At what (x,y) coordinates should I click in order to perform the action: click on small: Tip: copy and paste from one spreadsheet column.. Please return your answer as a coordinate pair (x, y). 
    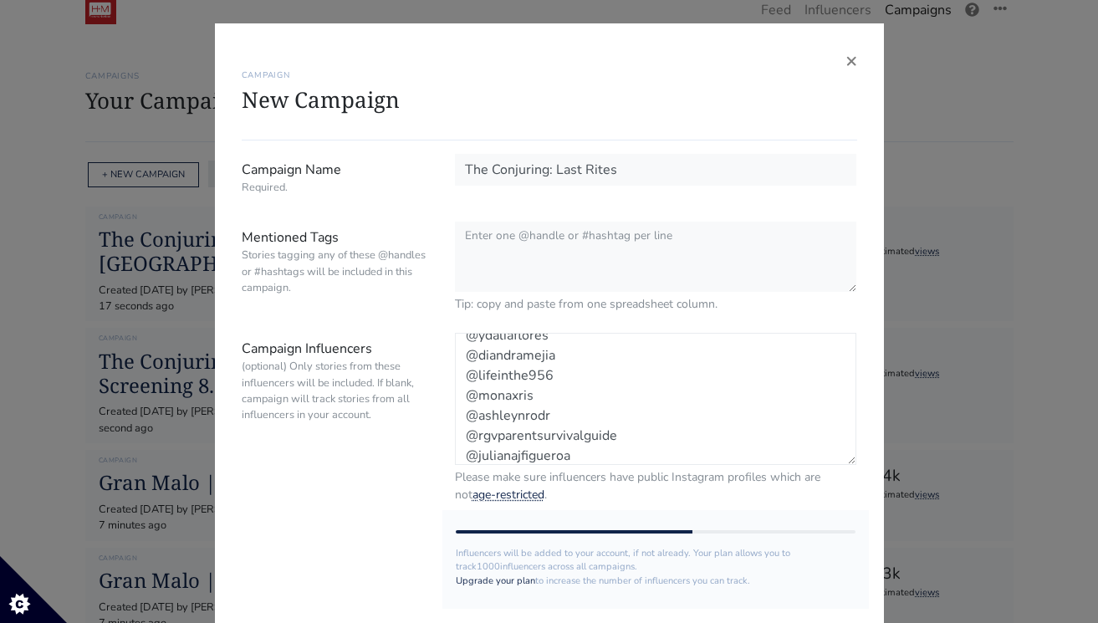
    Looking at the image, I should click on (655, 303).